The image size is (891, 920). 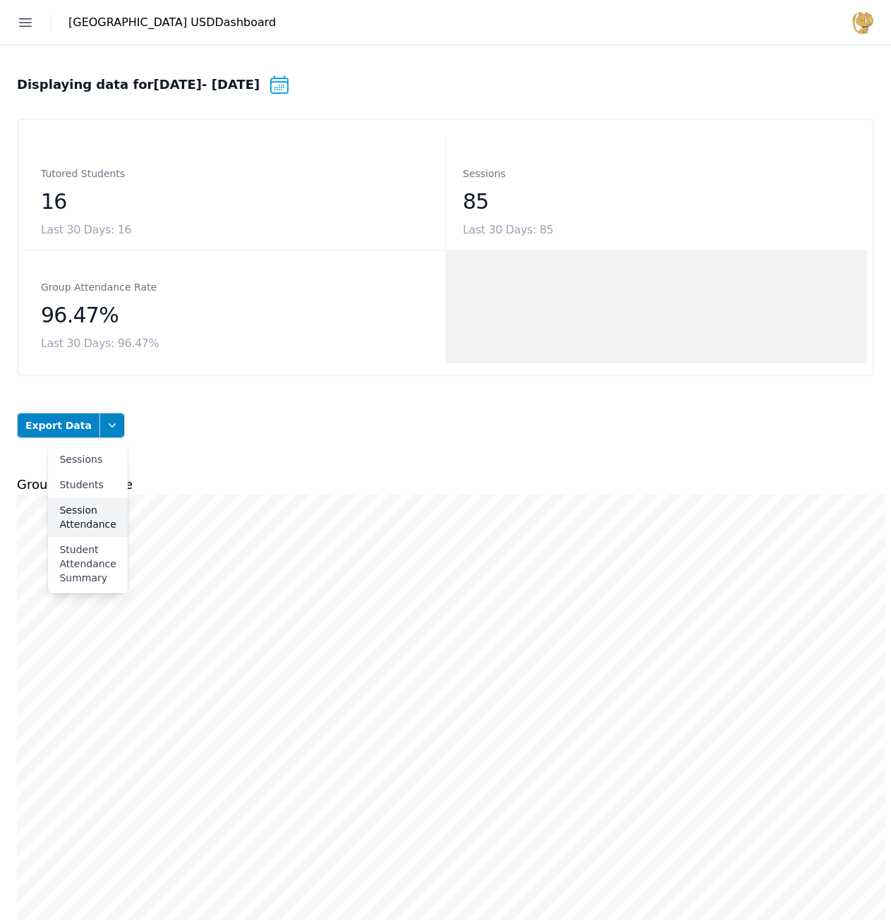 I want to click on h2: Group Attendance, so click(x=445, y=485).